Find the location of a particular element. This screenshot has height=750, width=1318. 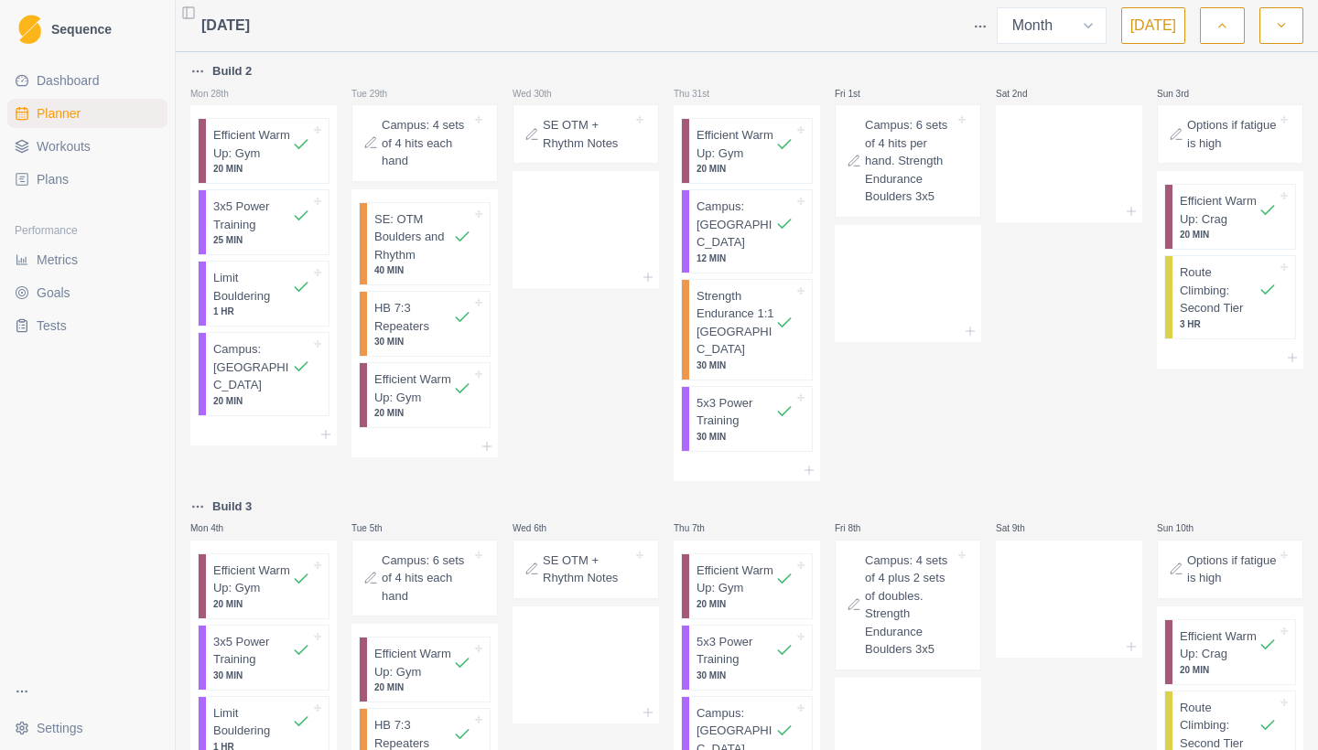

span: Workouts is located at coordinates (63, 146).